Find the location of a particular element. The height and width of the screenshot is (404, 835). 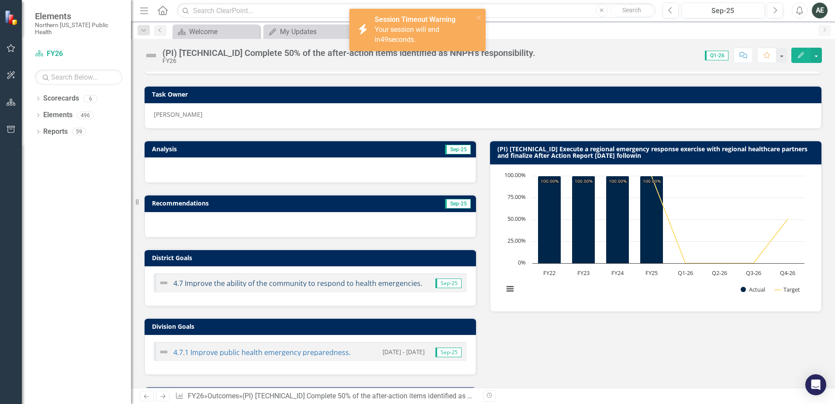

div: Open Intercom Messenger is located at coordinates (816, 384).